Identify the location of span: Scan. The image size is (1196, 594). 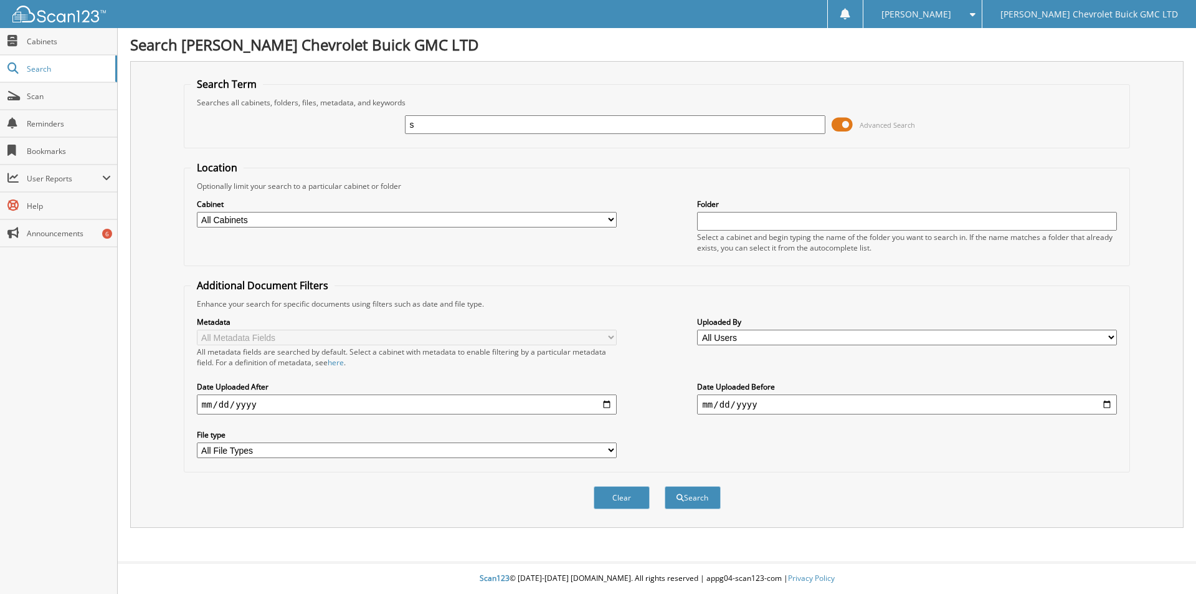
(69, 96).